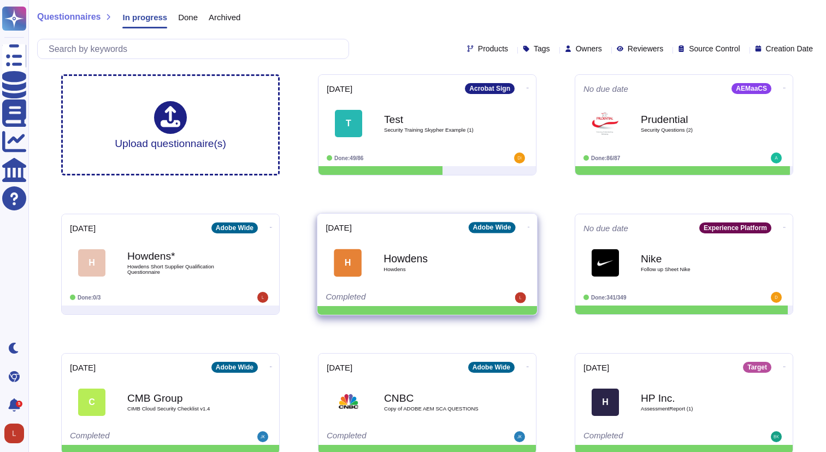  Describe the element at coordinates (19, 404) in the screenshot. I see `div: 5` at that location.